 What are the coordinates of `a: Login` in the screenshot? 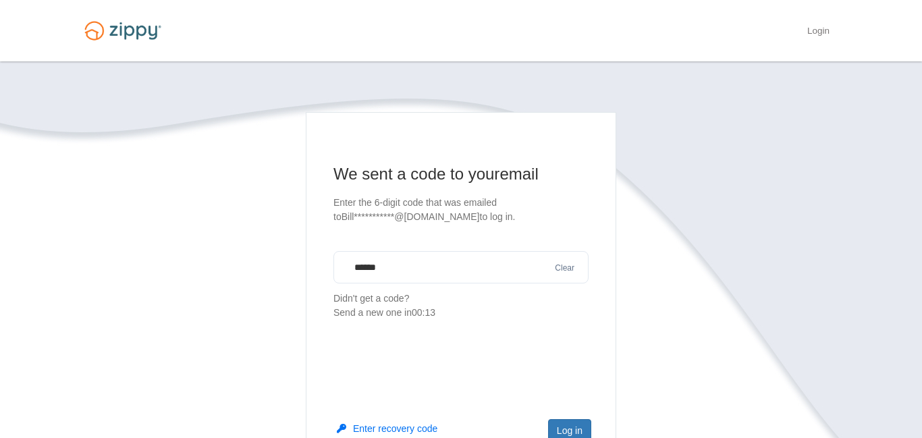 It's located at (818, 32).